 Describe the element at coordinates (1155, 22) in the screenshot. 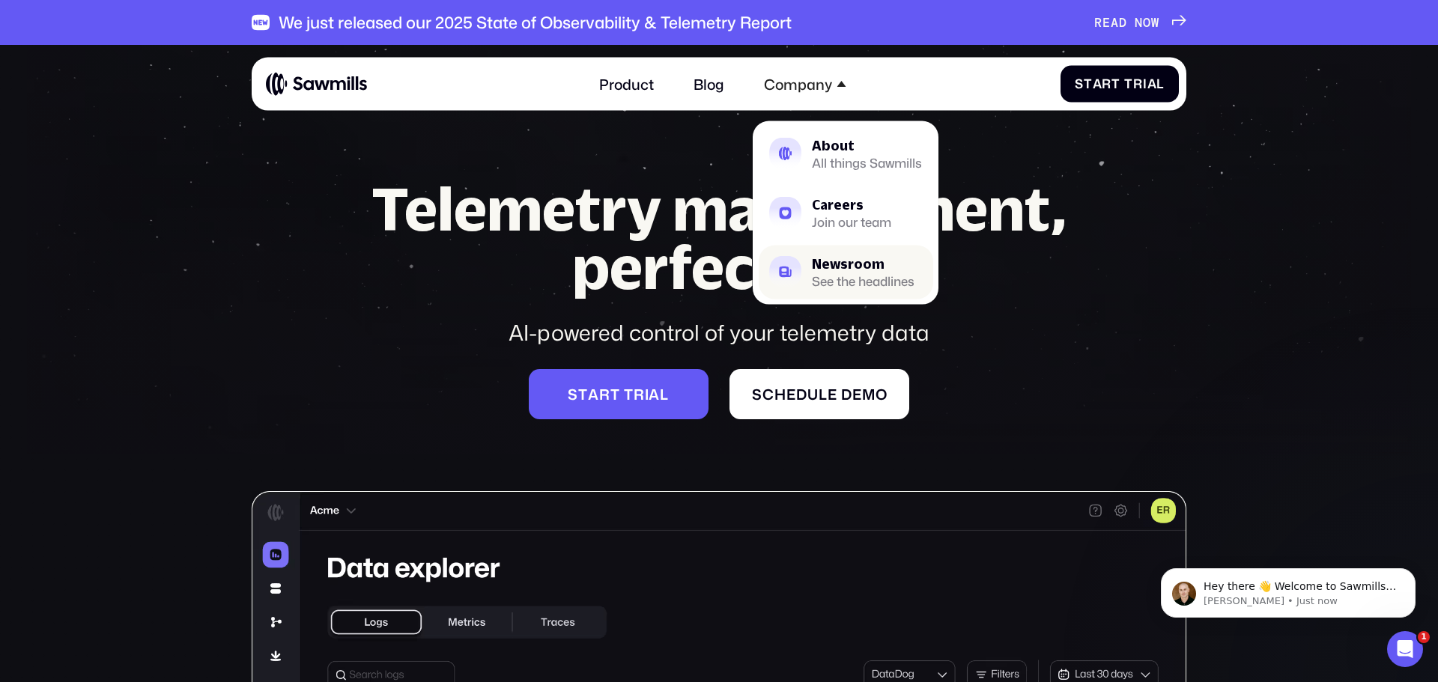

I see `span: W` at that location.